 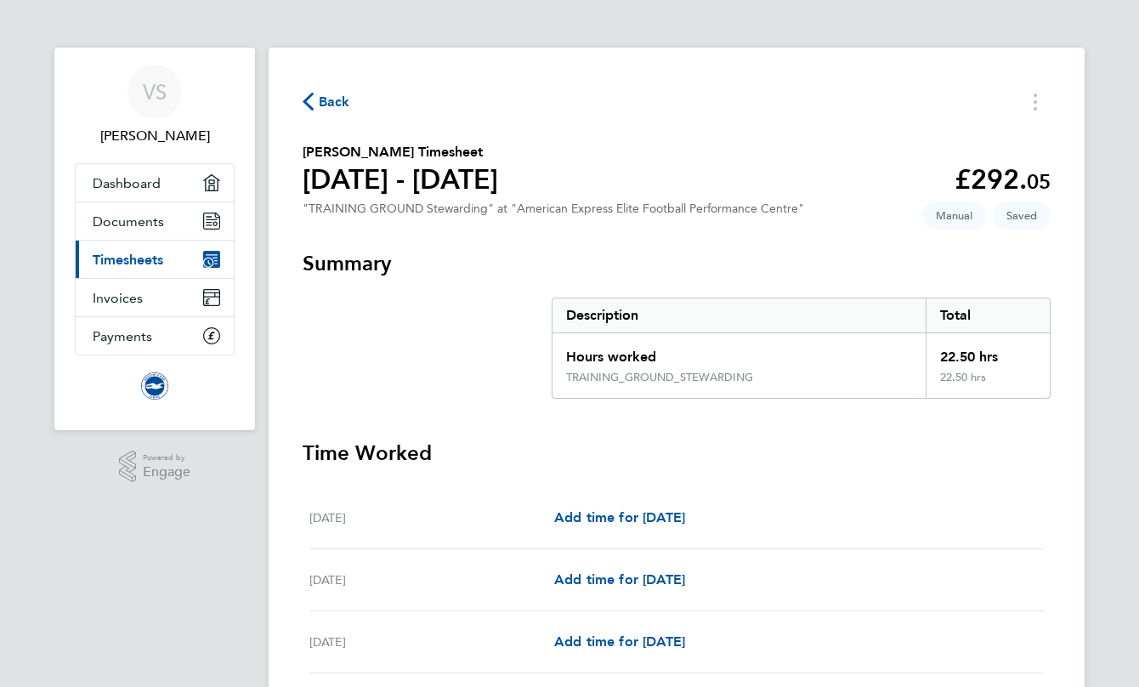 I want to click on span: VS, so click(x=155, y=92).